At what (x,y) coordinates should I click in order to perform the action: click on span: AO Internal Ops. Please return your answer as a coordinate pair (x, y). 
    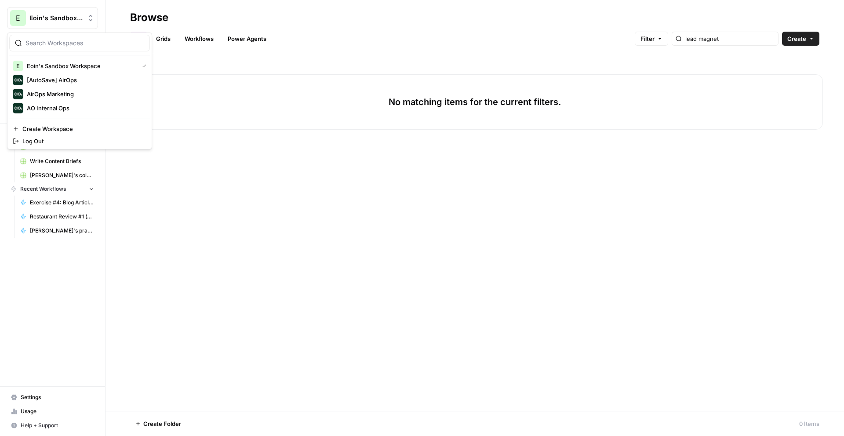
    Looking at the image, I should click on (85, 108).